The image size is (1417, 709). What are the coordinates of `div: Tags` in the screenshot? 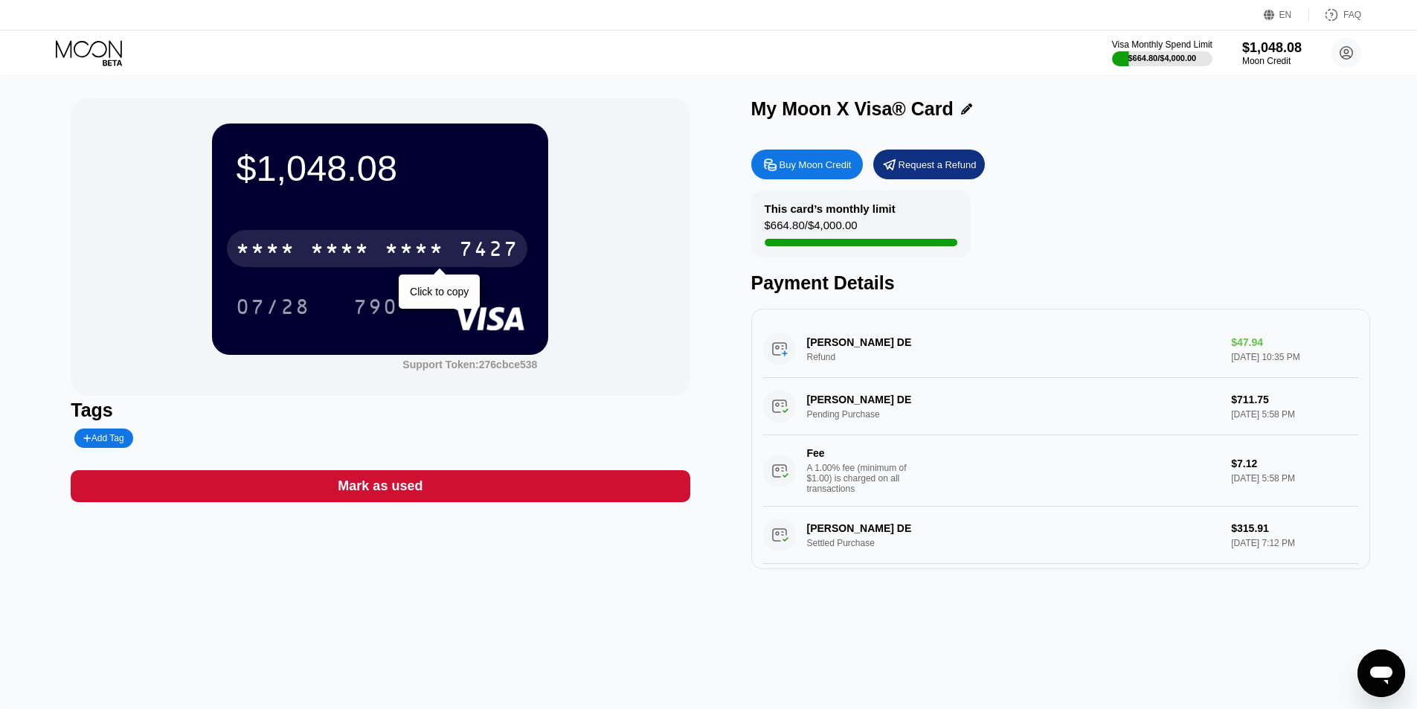 It's located at (380, 410).